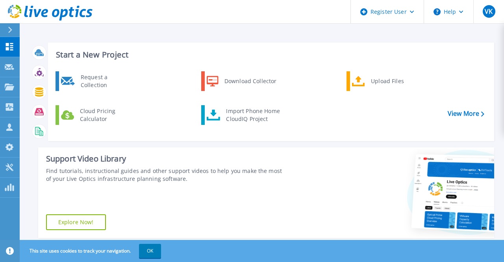 This screenshot has height=262, width=504. What do you see at coordinates (91, 251) in the screenshot?
I see `span: This site uses cookies to track your navigation.` at bounding box center [91, 251].